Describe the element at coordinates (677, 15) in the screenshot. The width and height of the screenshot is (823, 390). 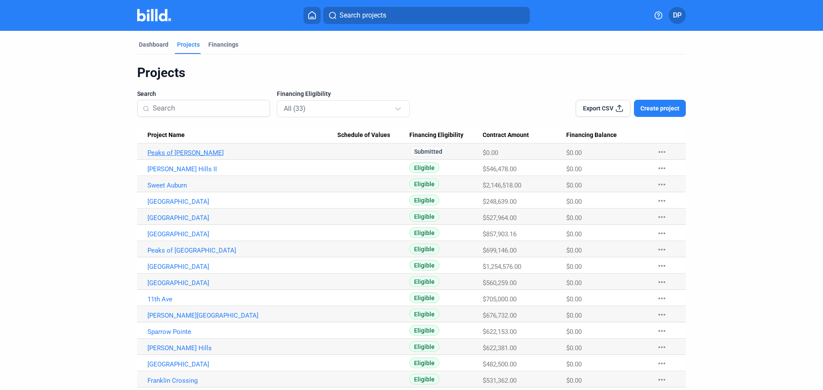
I see `span: DP` at that location.